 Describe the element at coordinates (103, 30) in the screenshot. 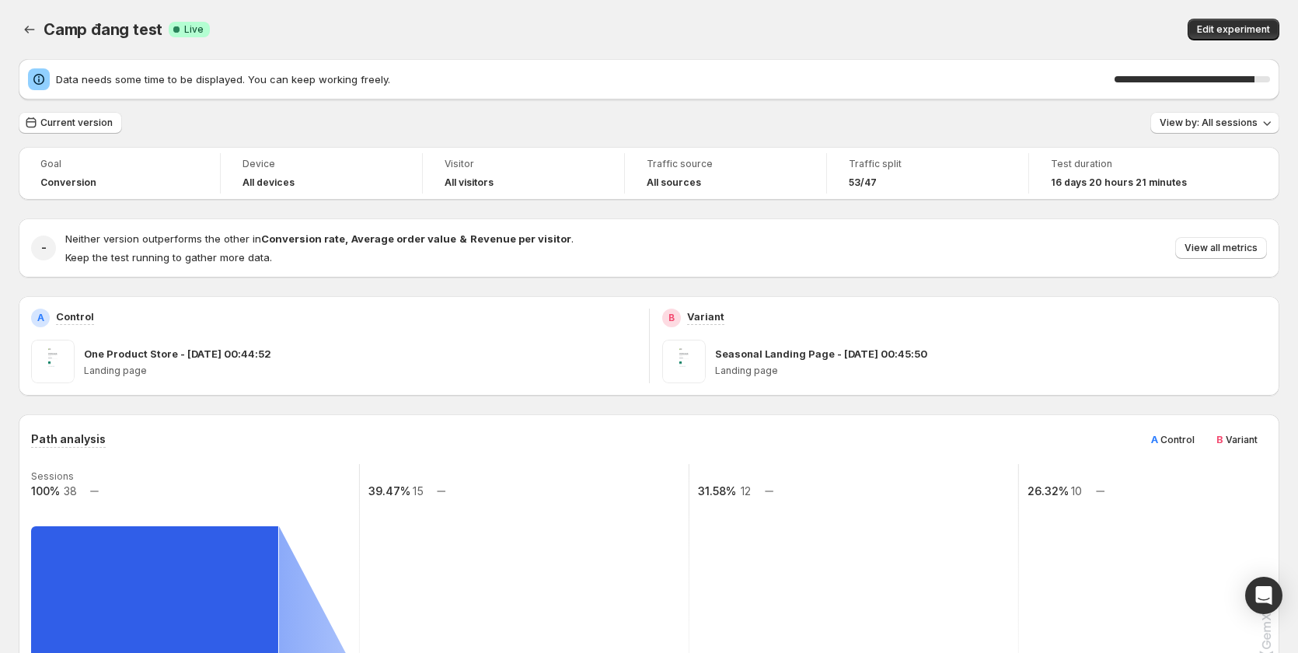

I see `span: Camp đang test` at that location.